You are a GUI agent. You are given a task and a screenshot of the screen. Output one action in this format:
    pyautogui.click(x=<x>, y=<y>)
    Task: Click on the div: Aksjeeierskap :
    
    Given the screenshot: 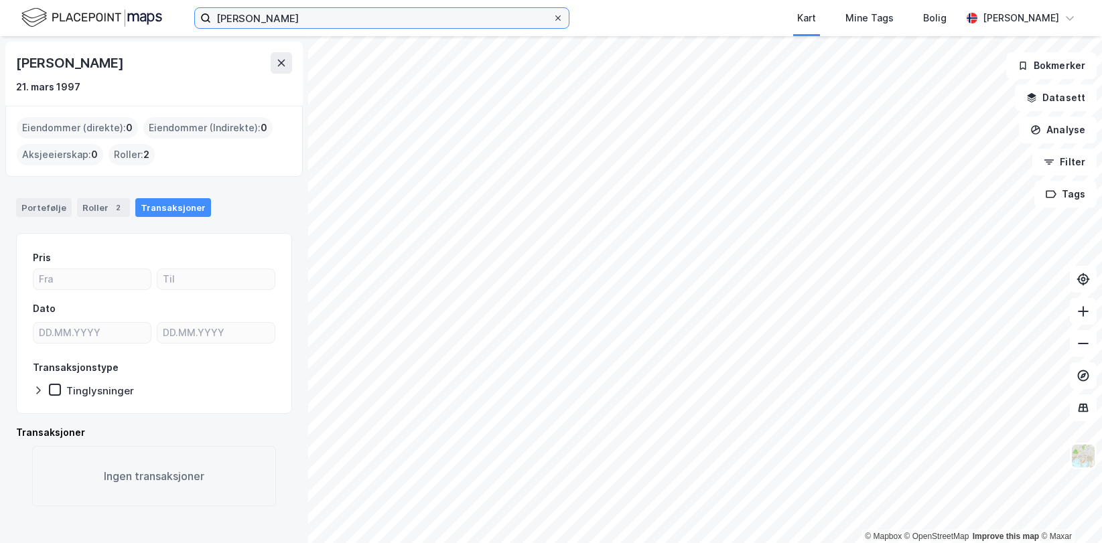 What is the action you would take?
    pyautogui.click(x=60, y=155)
    